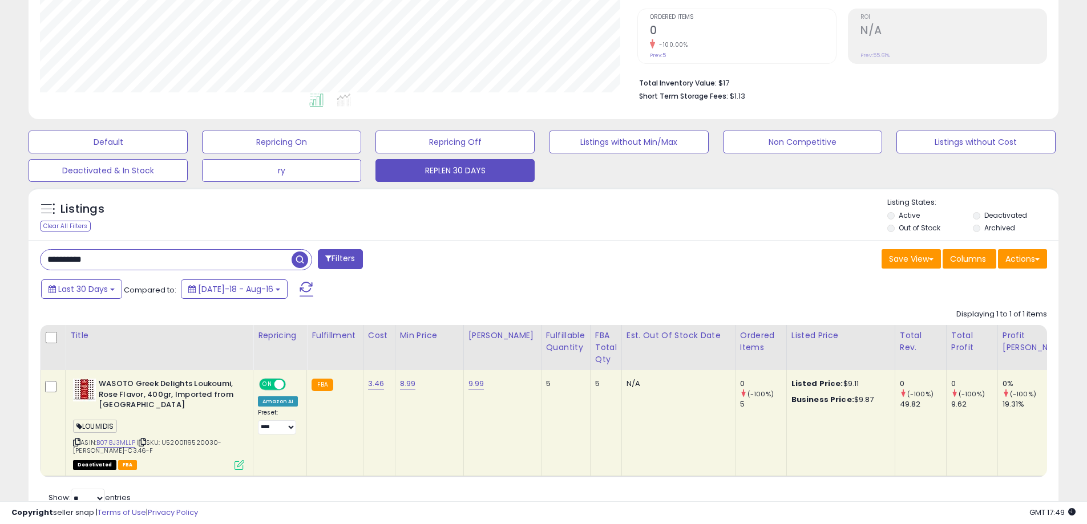 The height and width of the screenshot is (524, 1087). Describe the element at coordinates (628, 142) in the screenshot. I see `button: Listings without Min/Max` at that location.